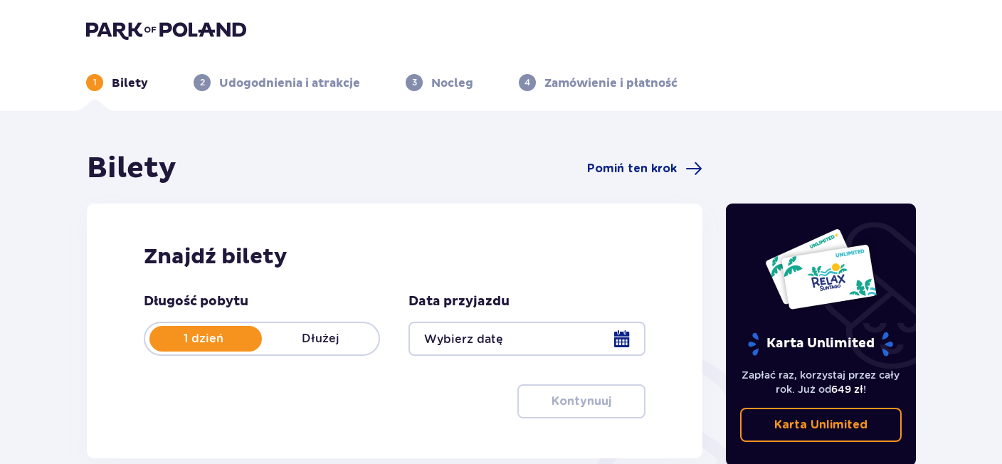 This screenshot has height=464, width=1002. What do you see at coordinates (414, 83) in the screenshot?
I see `p: 3` at bounding box center [414, 83].